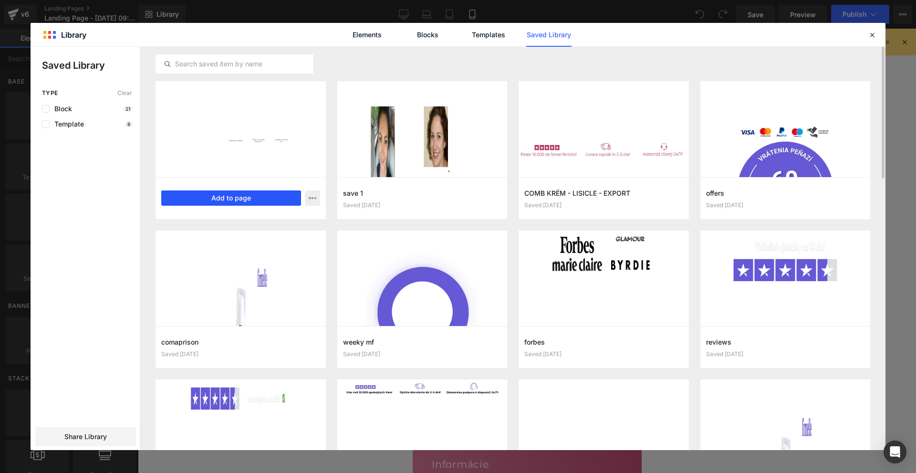 This screenshot has width=916, height=473. Describe the element at coordinates (234, 64) in the screenshot. I see `input: Search saved item by name` at that location.